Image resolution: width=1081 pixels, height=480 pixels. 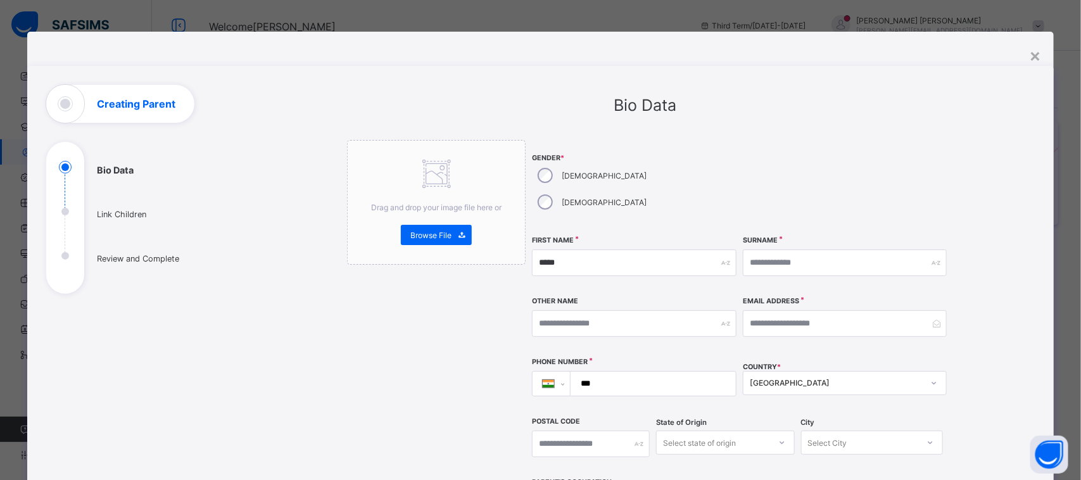 What do you see at coordinates (436, 202) in the screenshot?
I see `div: Drag and drop your image file here orBrowse File` at bounding box center [436, 202].